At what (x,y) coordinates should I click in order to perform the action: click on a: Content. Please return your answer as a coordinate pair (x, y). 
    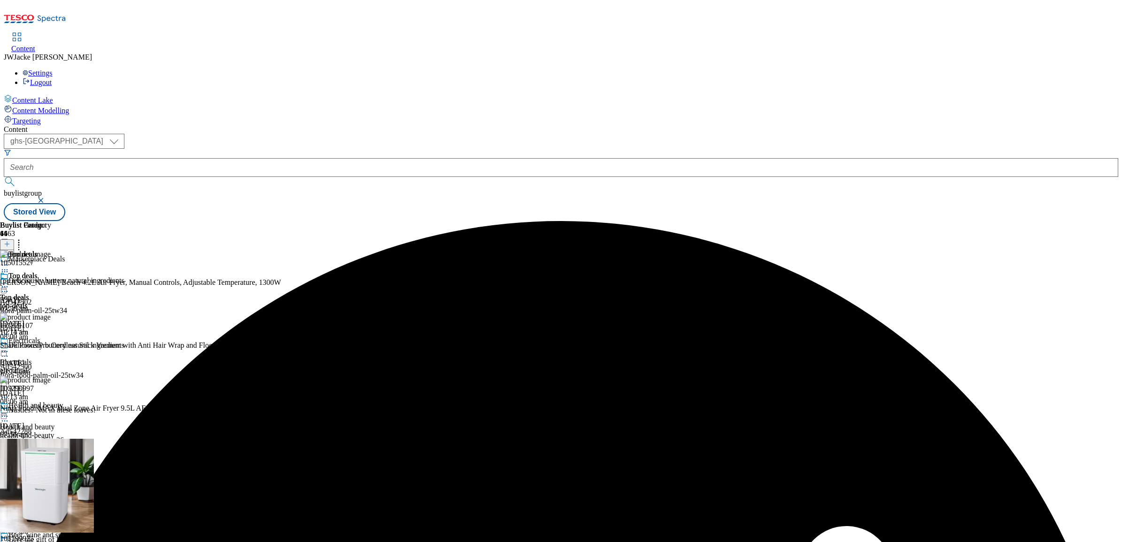
    Looking at the image, I should click on (23, 43).